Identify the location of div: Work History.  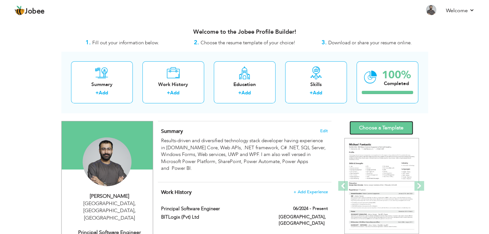
(173, 85).